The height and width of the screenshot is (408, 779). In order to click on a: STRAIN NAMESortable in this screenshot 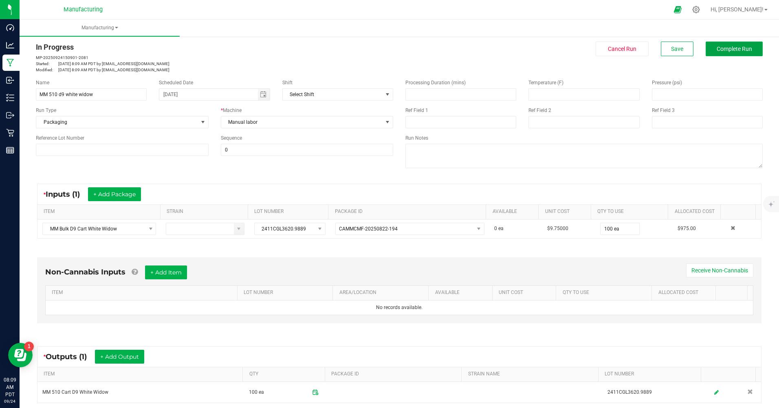, I will do `click(532, 374)`.